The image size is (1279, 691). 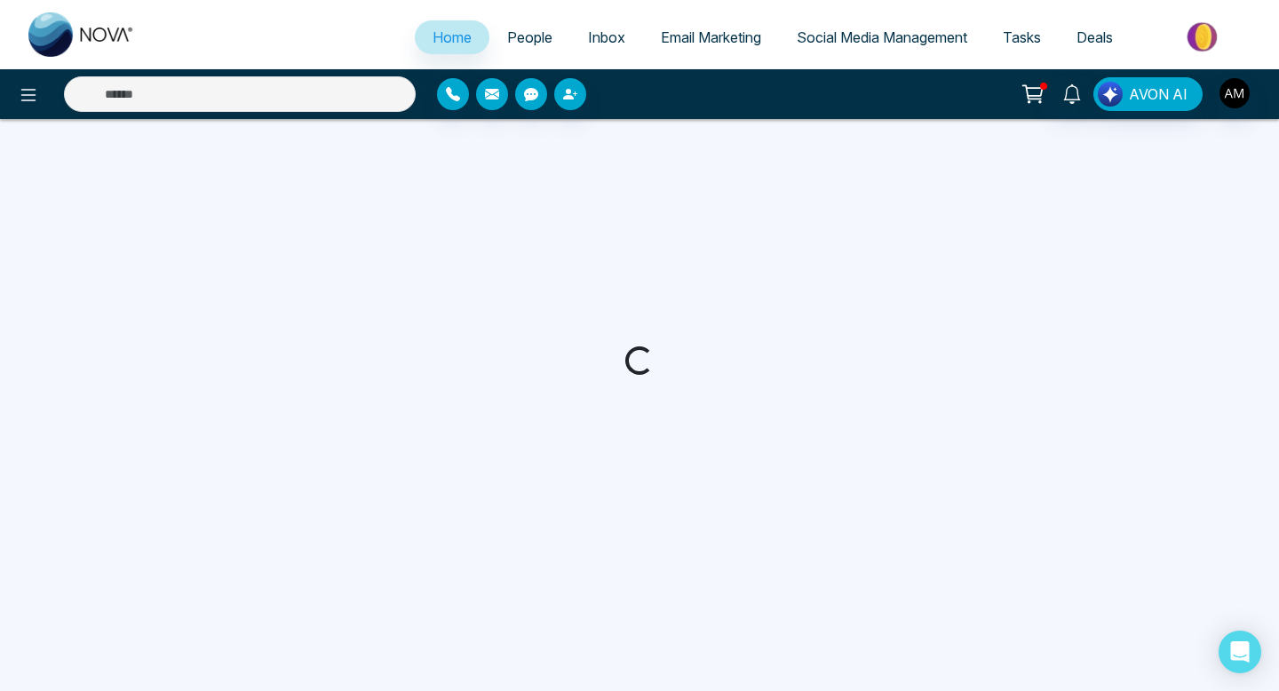 What do you see at coordinates (1158, 94) in the screenshot?
I see `span: AVON AI` at bounding box center [1158, 94].